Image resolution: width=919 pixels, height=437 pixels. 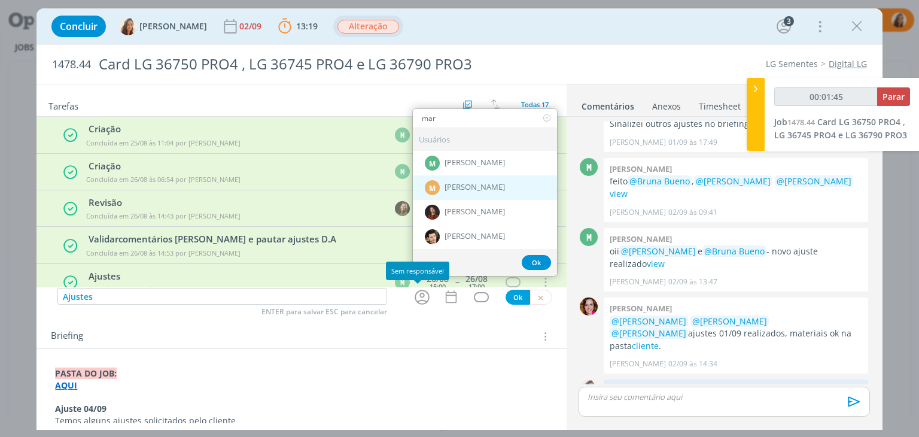 What do you see at coordinates (308, 64) in the screenshot?
I see `div: Card LG 36750 PRO4 , LG 36745 PRO4 e LG 36790 PRO3` at bounding box center [308, 64].